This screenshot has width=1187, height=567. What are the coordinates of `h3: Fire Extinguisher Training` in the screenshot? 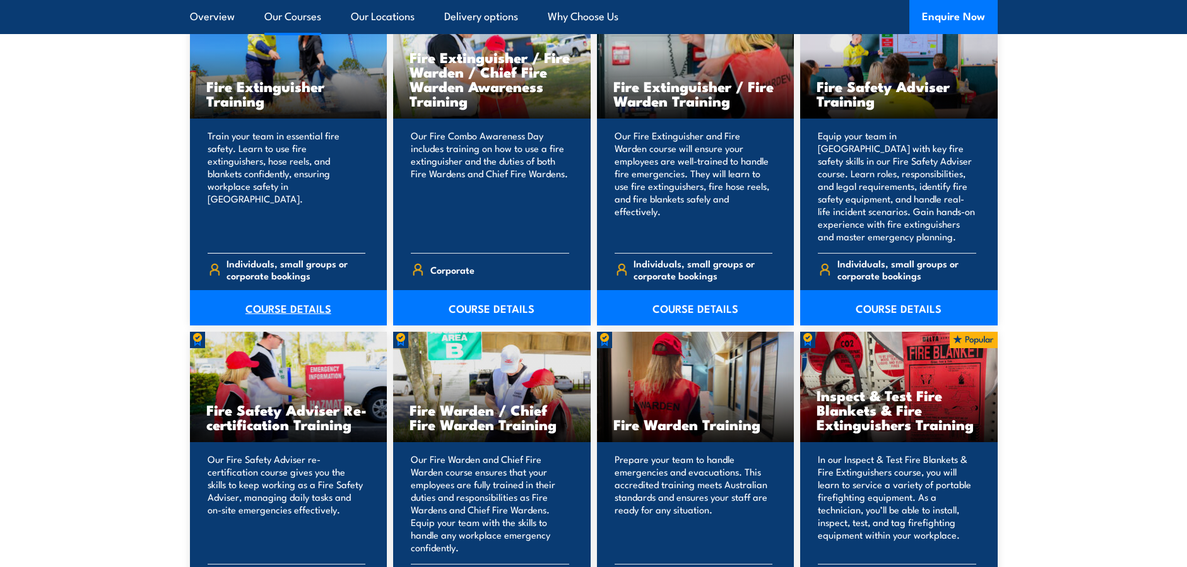 It's located at (288, 93).